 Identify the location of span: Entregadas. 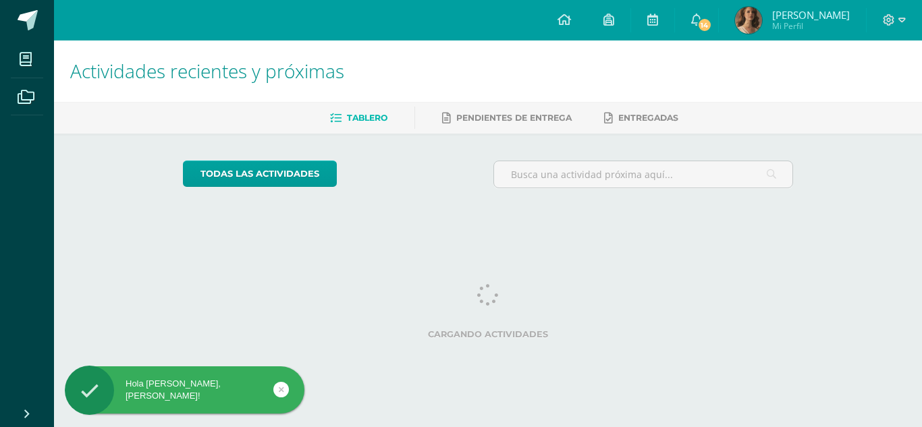
(648, 117).